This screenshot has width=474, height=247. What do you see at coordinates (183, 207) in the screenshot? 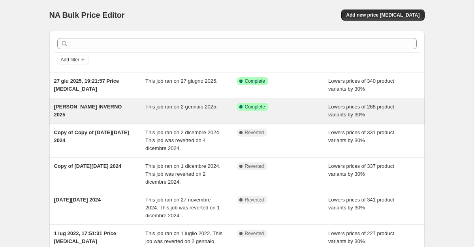
I see `span: This job ran on 27 novembre 2024. This job was reverted on 1 dicembre 2024.` at bounding box center [183, 207].